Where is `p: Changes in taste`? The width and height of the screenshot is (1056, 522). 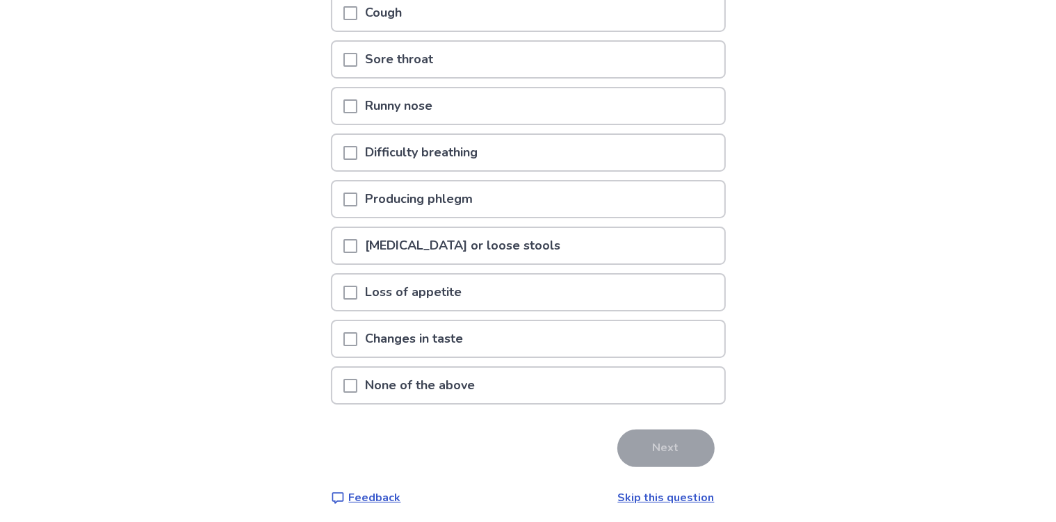
p: Changes in taste is located at coordinates (414, 339).